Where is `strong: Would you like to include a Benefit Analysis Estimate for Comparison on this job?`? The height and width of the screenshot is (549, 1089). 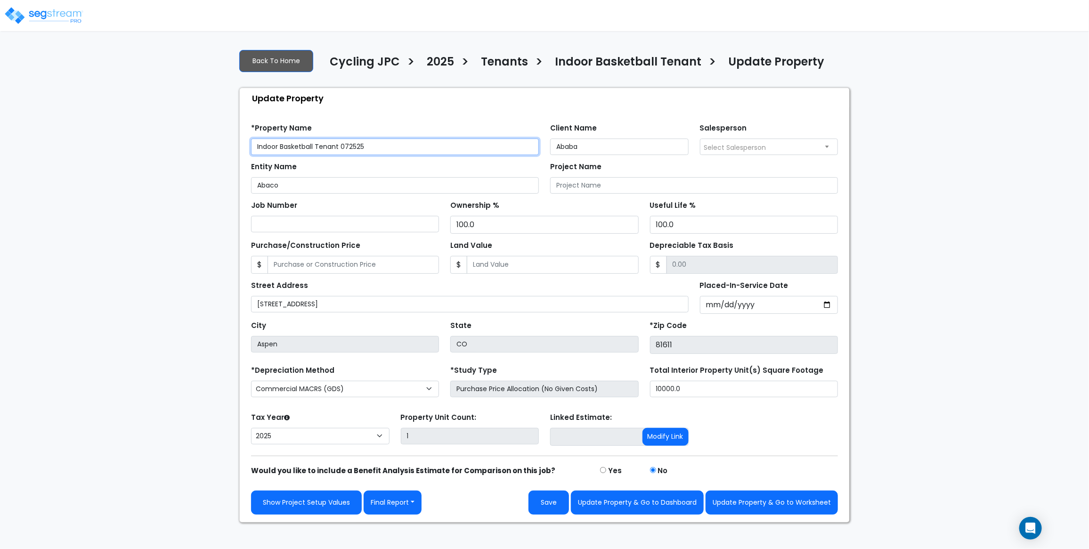 strong: Would you like to include a Benefit Analysis Estimate for Comparison on this job? is located at coordinates (403, 470).